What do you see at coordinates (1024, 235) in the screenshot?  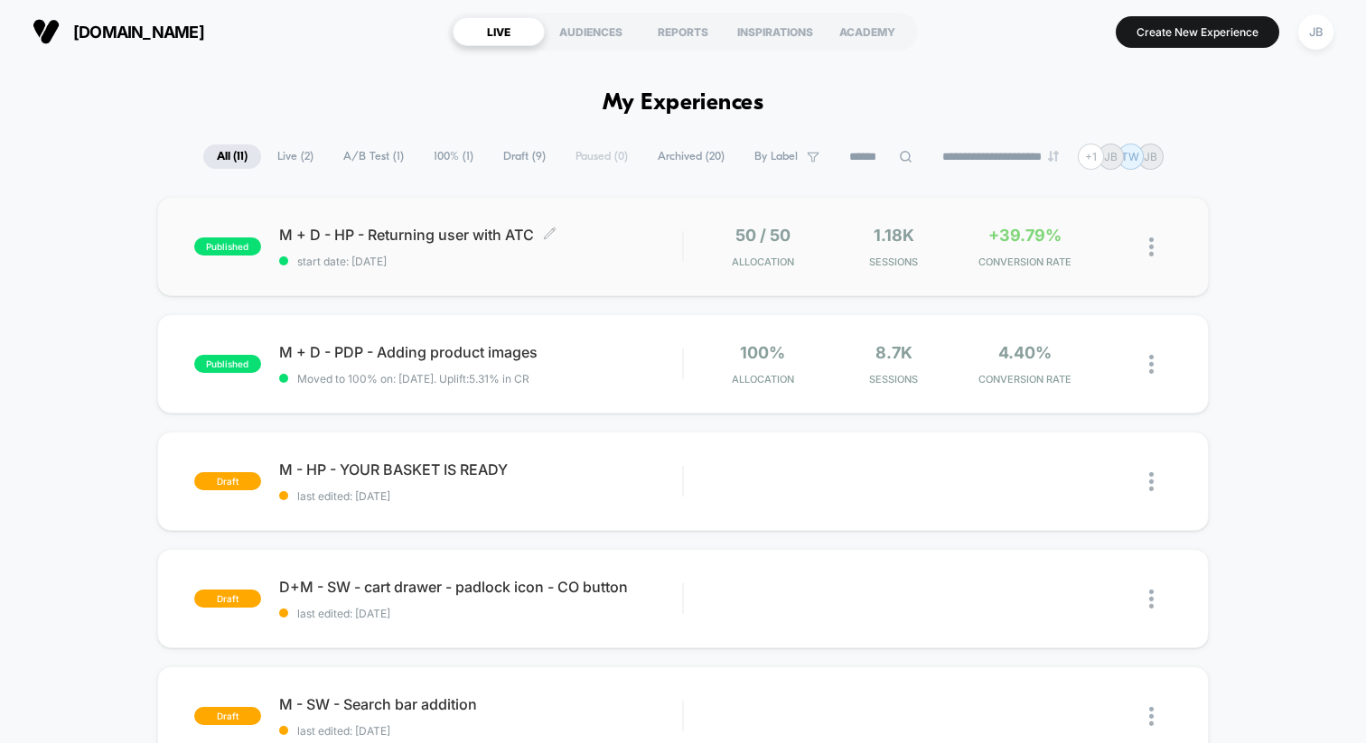 I see `span: +39.79%` at bounding box center [1024, 235].